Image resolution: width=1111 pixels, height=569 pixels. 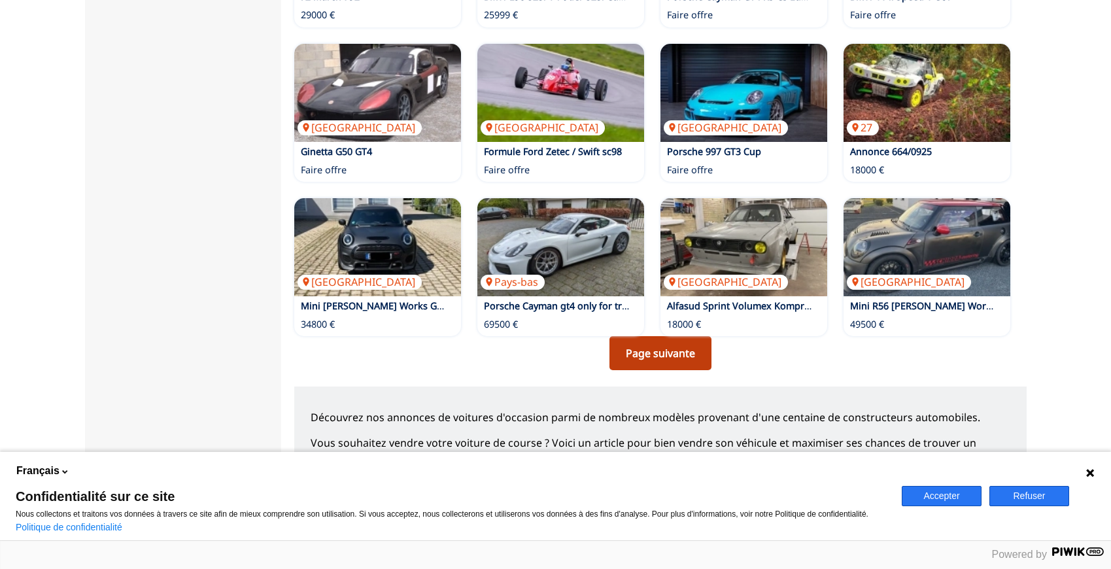 What do you see at coordinates (927, 93) in the screenshot?
I see `a: Annonce 664/092527` at bounding box center [927, 93].